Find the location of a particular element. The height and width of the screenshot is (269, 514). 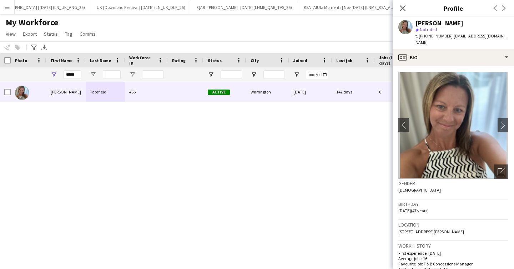

span: Last job is located at coordinates (344, 60).